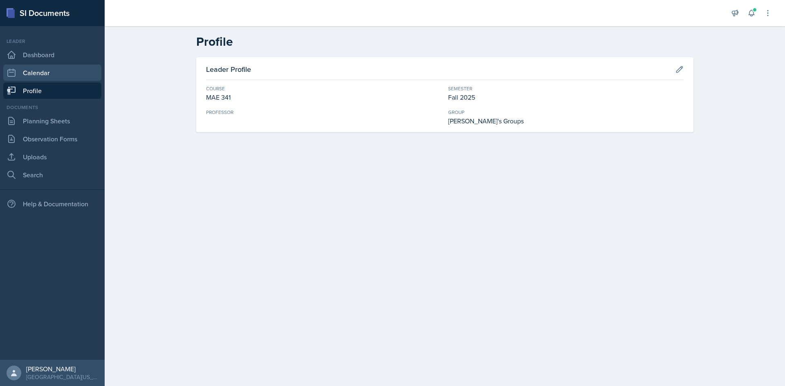 The height and width of the screenshot is (386, 785). I want to click on div: Semester, so click(566, 89).